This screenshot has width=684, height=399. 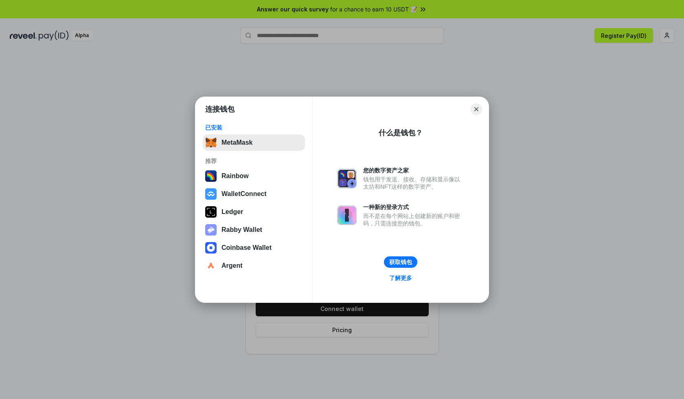 What do you see at coordinates (414, 220) in the screenshot?
I see `div: 而不是在每个网站上创建新的账户和密码，只需连接您的钱包。` at bounding box center [414, 220].